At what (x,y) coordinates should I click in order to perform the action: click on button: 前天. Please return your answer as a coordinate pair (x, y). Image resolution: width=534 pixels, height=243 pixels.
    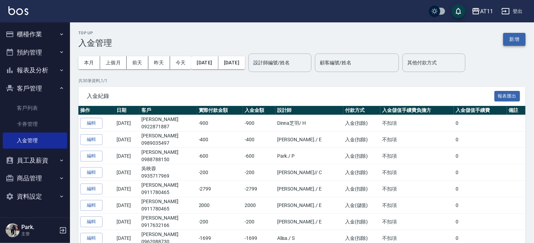
    Looking at the image, I should click on (137, 63).